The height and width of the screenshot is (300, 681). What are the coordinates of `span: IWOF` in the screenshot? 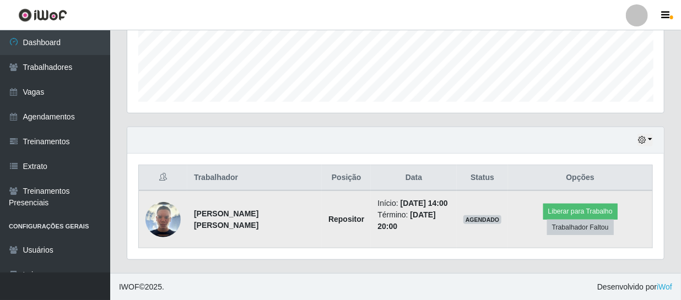 It's located at (129, 287).